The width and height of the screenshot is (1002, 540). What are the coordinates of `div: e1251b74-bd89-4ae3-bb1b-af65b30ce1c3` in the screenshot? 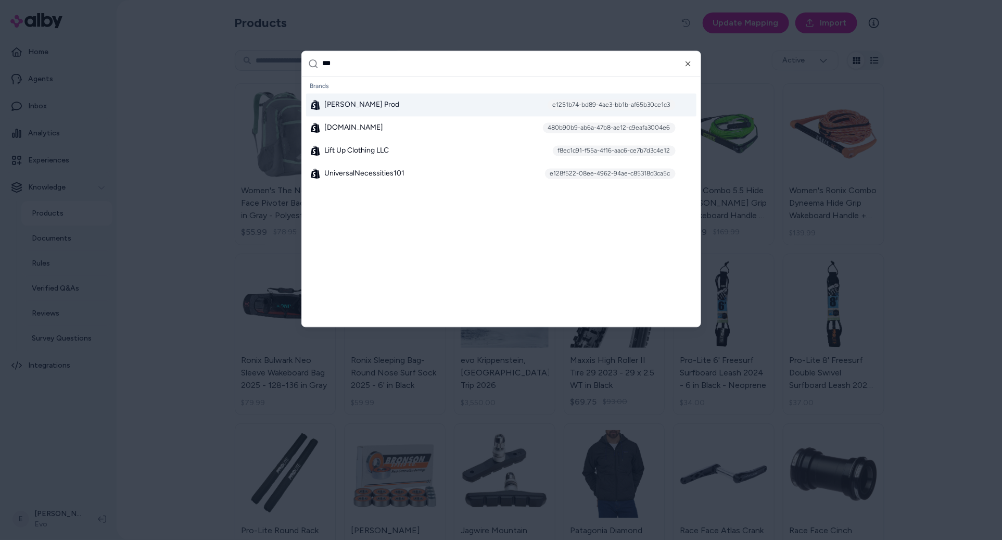 It's located at (612, 105).